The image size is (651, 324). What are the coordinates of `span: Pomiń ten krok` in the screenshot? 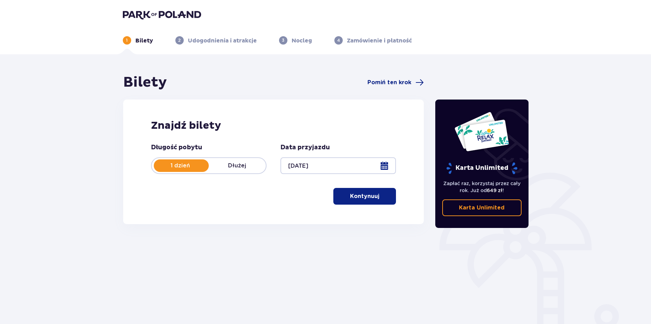 It's located at (389, 82).